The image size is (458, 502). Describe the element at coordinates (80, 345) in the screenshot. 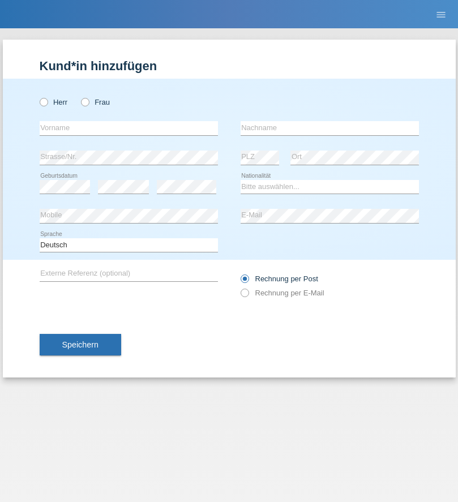

I see `span: Speichern` at that location.